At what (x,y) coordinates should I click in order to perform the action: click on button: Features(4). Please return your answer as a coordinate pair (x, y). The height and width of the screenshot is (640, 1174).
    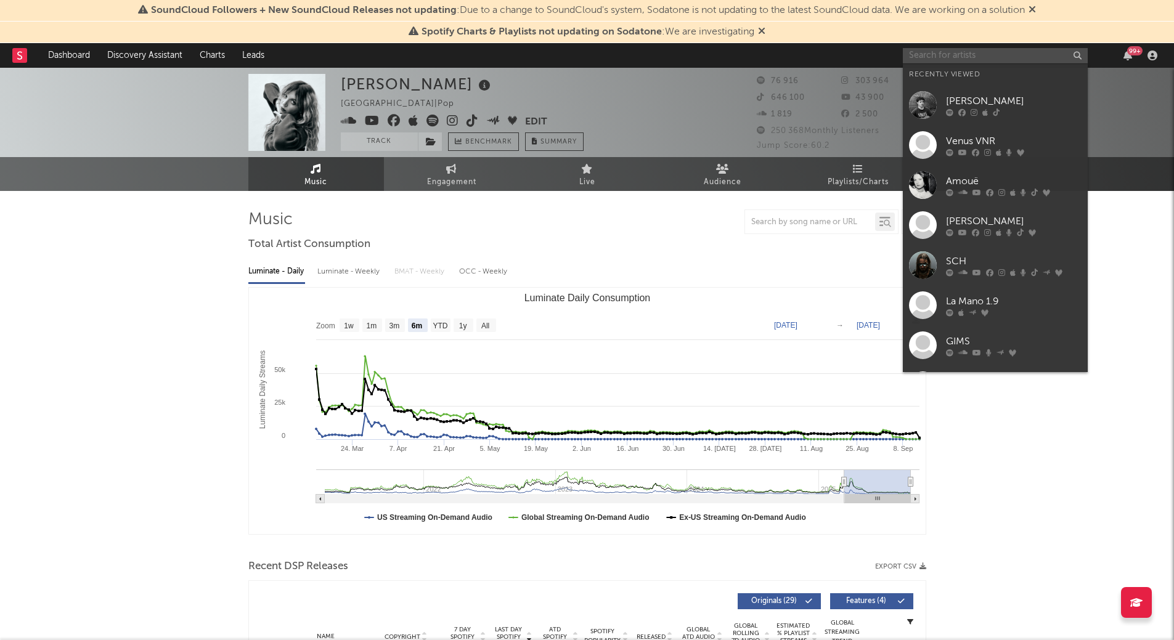
    Looking at the image, I should click on (872, 602).